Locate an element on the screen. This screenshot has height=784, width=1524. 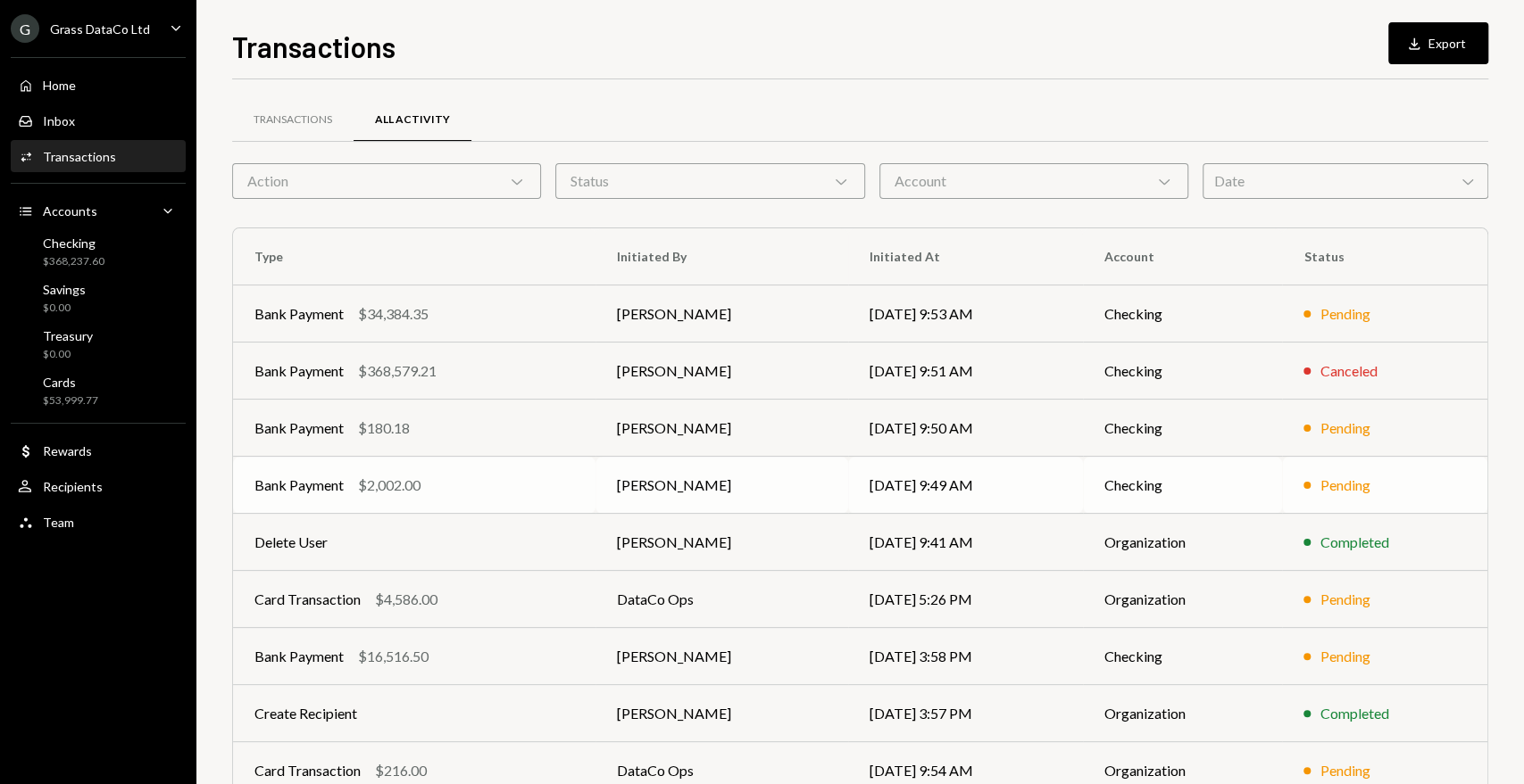
div: Checking is located at coordinates (73, 243).